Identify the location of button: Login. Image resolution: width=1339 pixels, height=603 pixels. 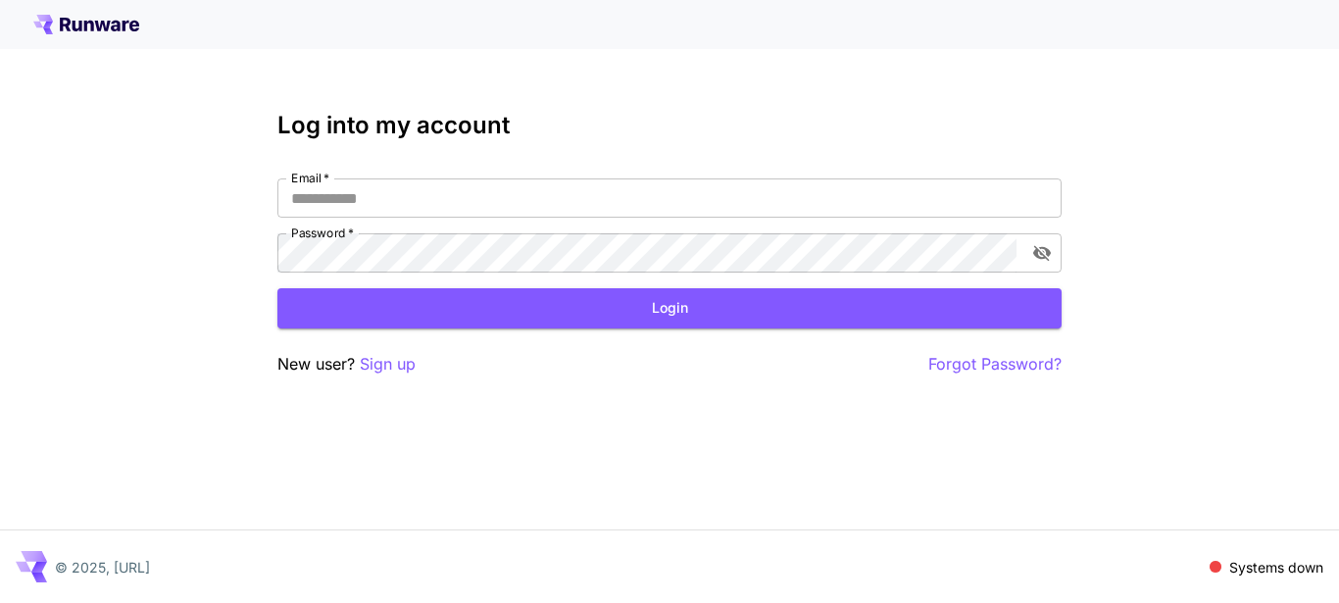
(670, 308).